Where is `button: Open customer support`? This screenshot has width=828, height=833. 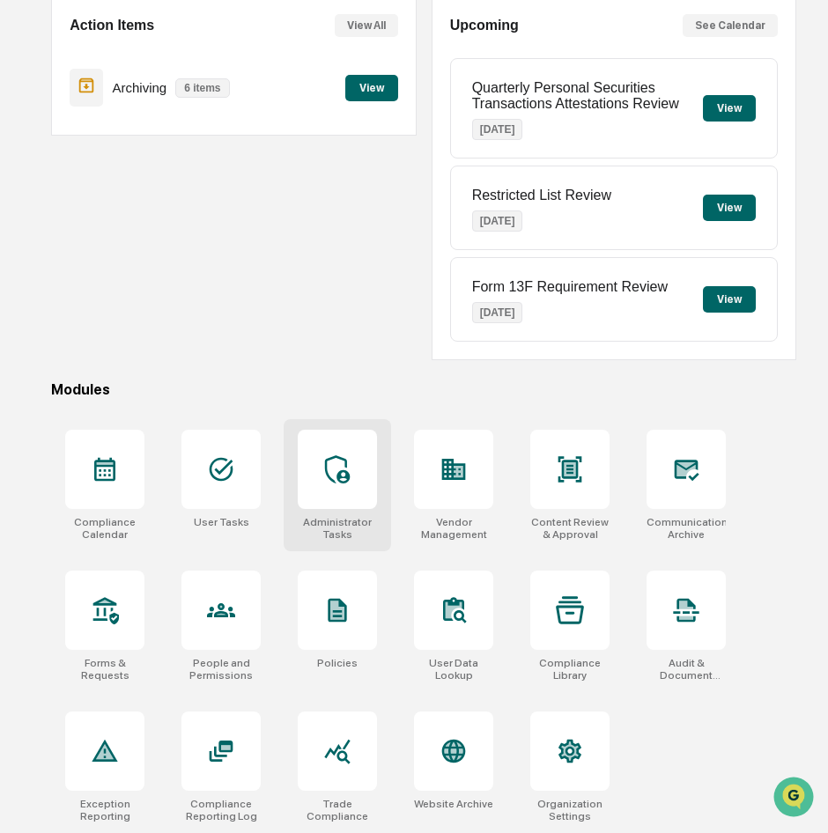 button: Open customer support is located at coordinates (22, 22).